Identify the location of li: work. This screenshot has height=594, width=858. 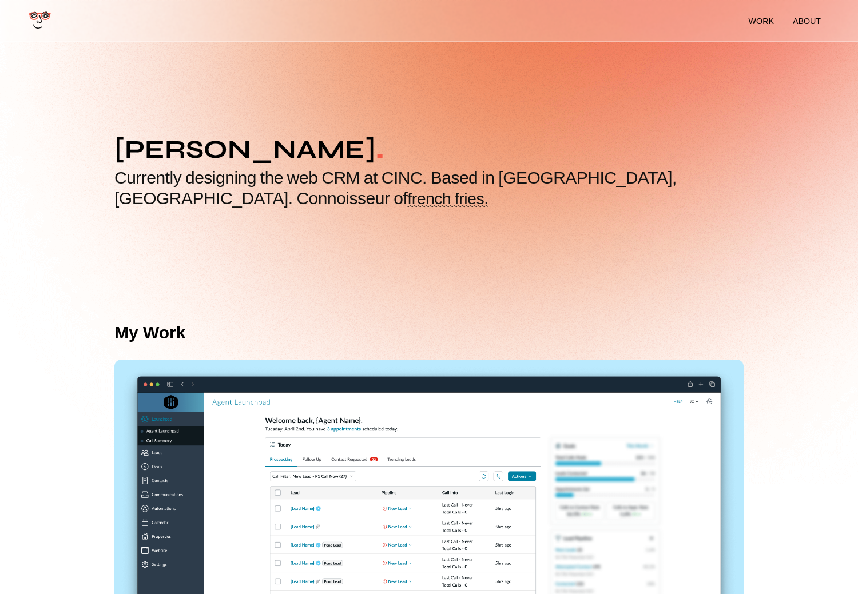
(761, 21).